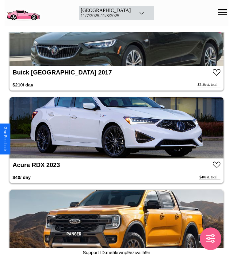  I want to click on div: Give Feedback, so click(5, 139).